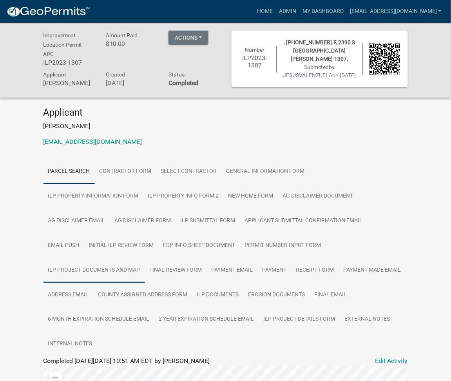 The height and width of the screenshot is (381, 451). What do you see at coordinates (122, 35) in the screenshot?
I see `span: Amount Paid` at bounding box center [122, 35].